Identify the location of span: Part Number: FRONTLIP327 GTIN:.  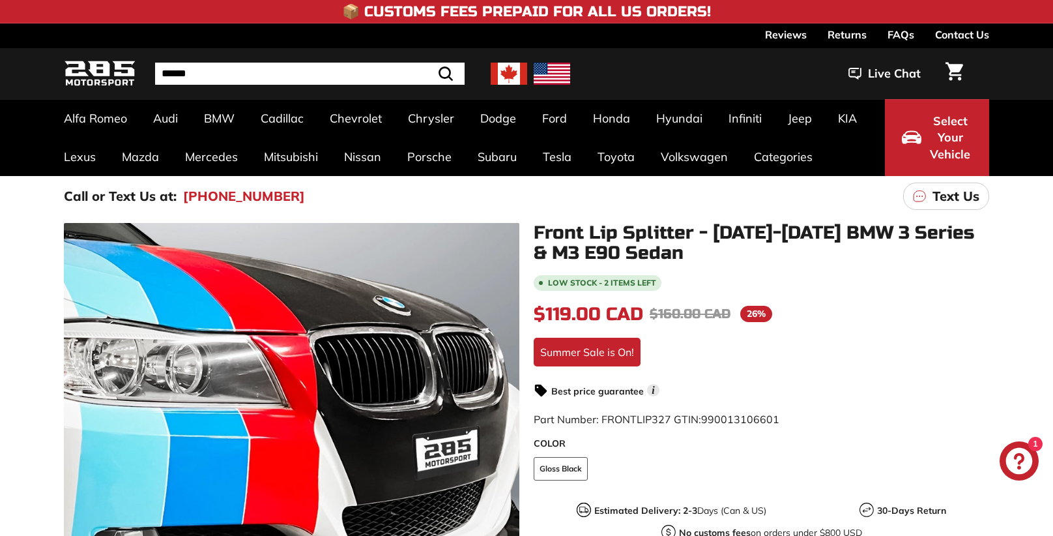
(656, 419).